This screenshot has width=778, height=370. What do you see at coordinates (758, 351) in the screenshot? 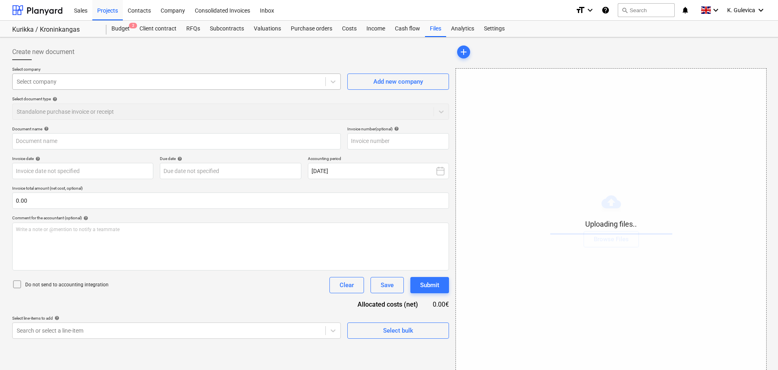
I see `div: Chat Widget` at bounding box center [758, 351].